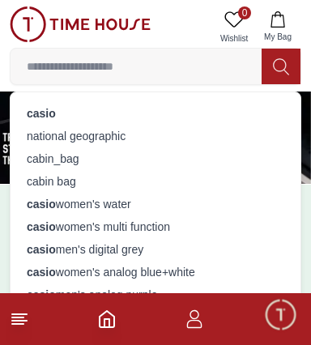 This screenshot has width=311, height=345. What do you see at coordinates (155, 181) in the screenshot?
I see `div: cabin bag` at bounding box center [155, 181].